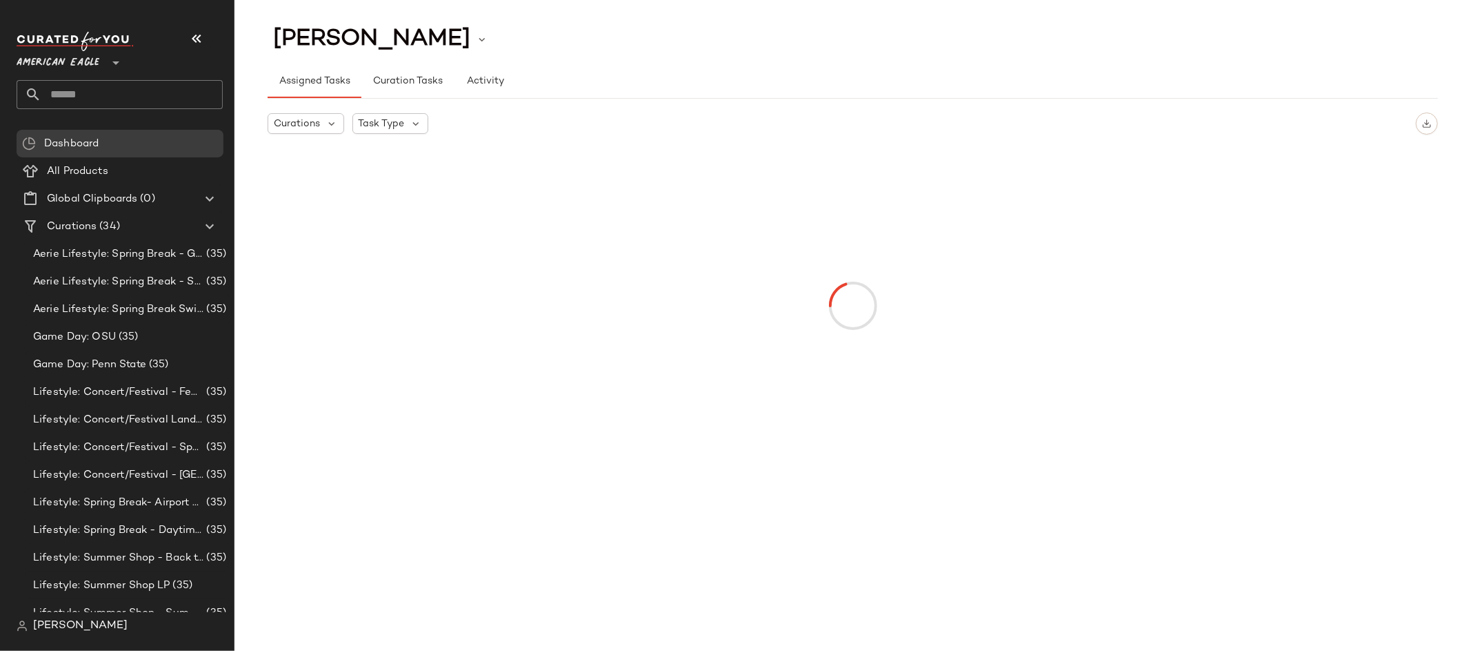  What do you see at coordinates (118, 254) in the screenshot?
I see `span: Aerie Lifestyle: Spring Break - Girly/Femme` at bounding box center [118, 254].